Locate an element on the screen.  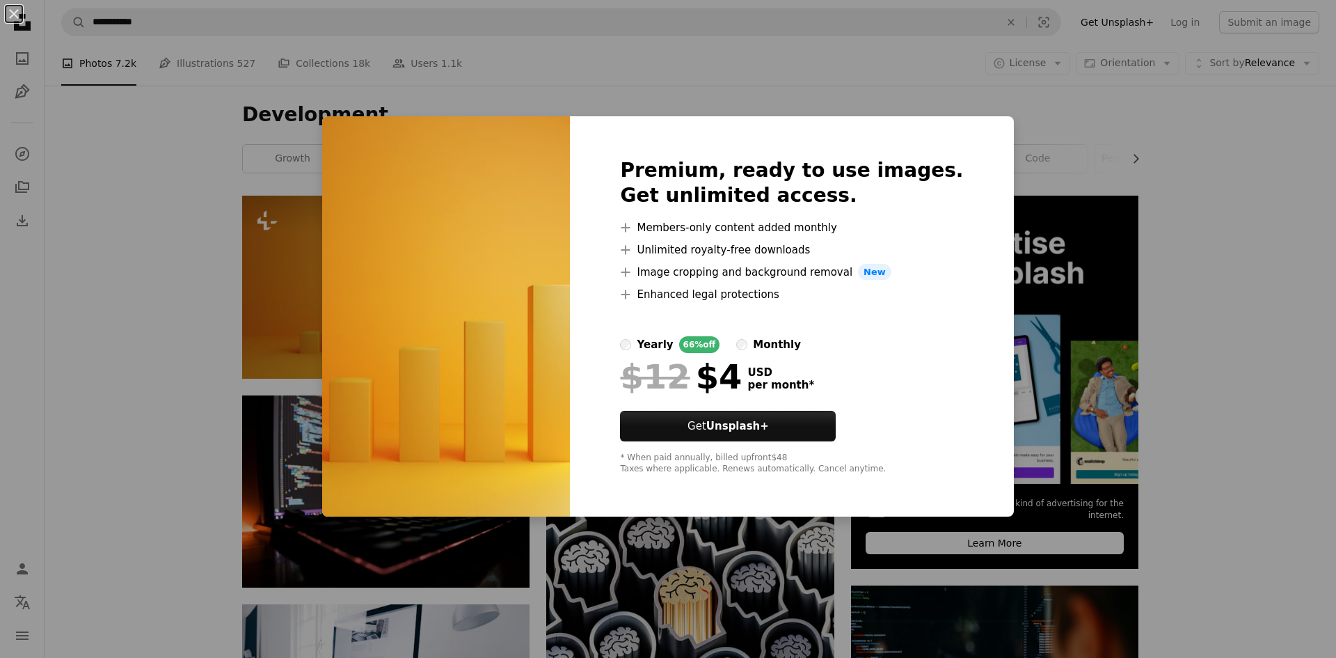
div: monthly is located at coordinates (777, 344).